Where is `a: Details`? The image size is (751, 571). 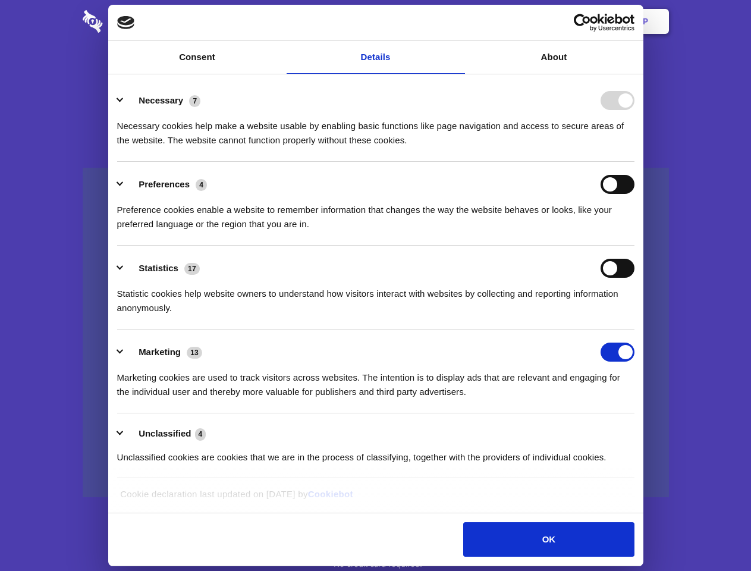
a: Details is located at coordinates (376, 57).